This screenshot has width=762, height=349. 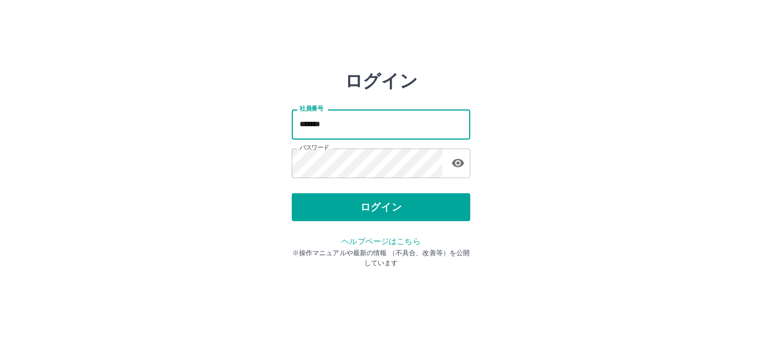 What do you see at coordinates (314, 147) in the screenshot?
I see `label: パスワード` at bounding box center [314, 147].